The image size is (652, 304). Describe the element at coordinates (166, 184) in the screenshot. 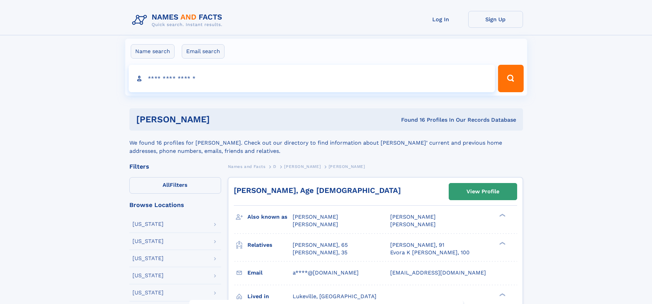

I see `span: All` at that location.